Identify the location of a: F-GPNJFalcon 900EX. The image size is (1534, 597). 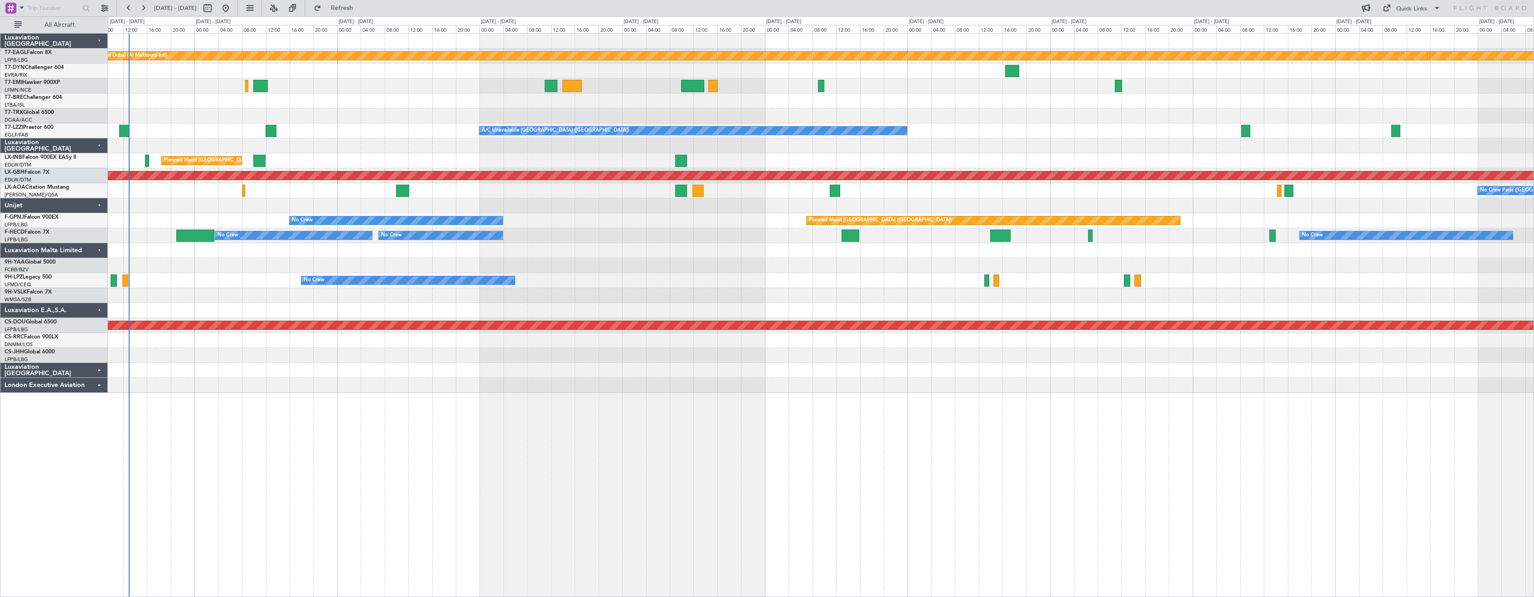
(31, 217).